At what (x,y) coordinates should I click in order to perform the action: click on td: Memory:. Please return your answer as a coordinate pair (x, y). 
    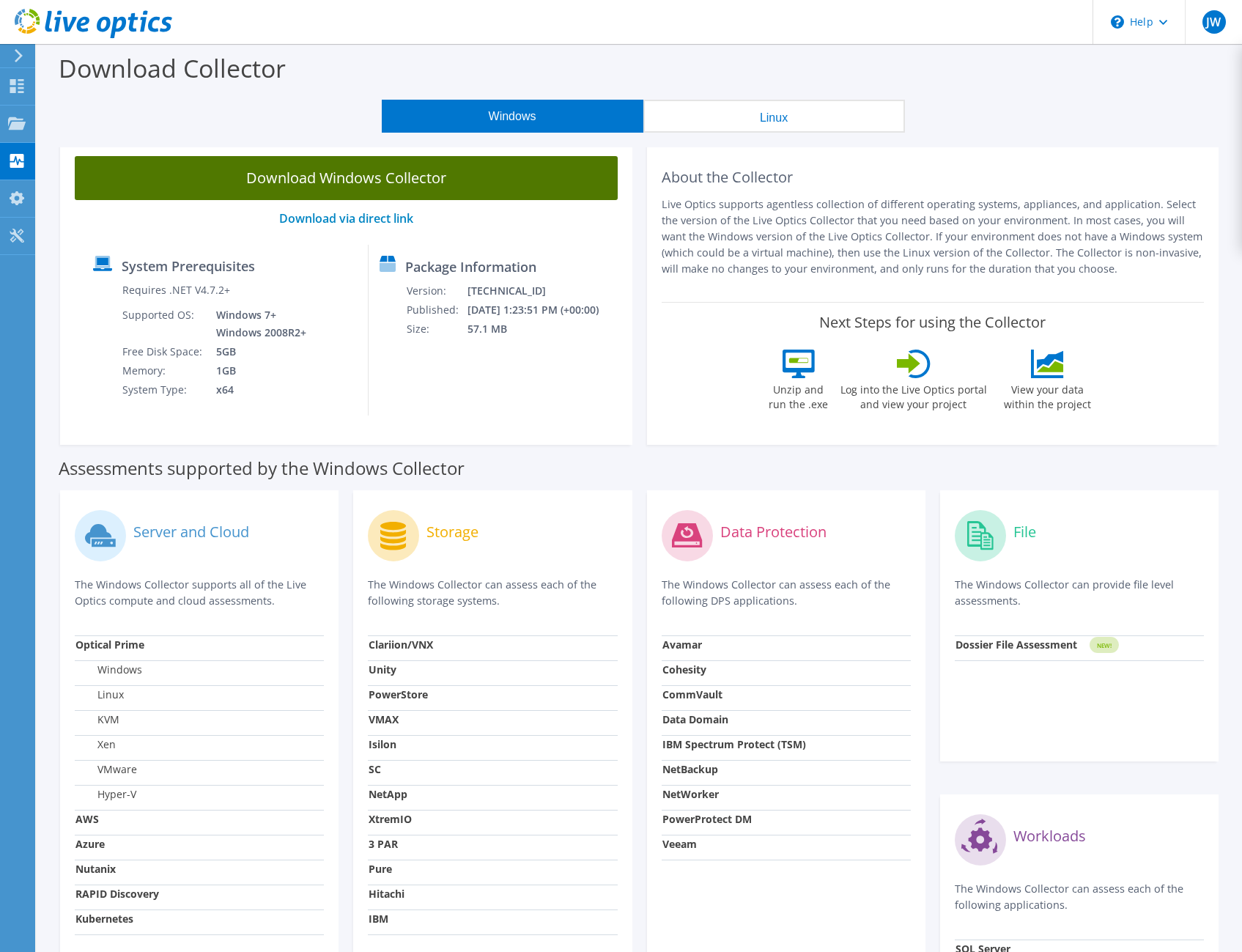
    Looking at the image, I should click on (163, 371).